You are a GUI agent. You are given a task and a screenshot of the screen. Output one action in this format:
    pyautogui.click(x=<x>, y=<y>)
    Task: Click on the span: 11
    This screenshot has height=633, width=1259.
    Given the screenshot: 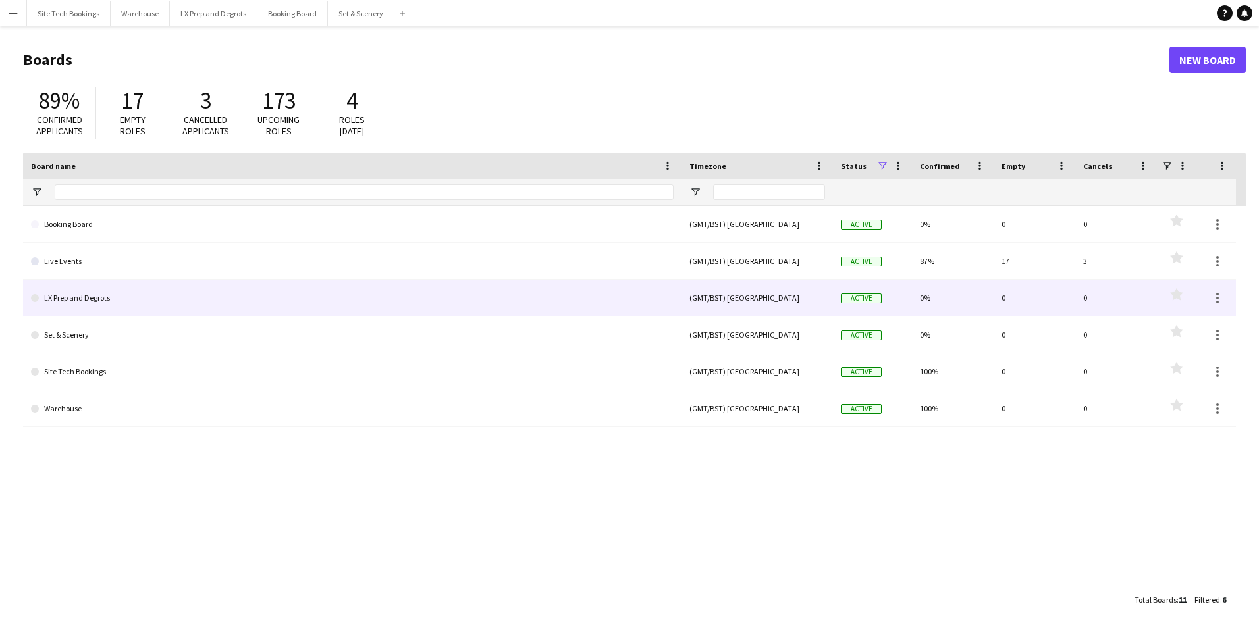 What is the action you would take?
    pyautogui.click(x=1183, y=600)
    